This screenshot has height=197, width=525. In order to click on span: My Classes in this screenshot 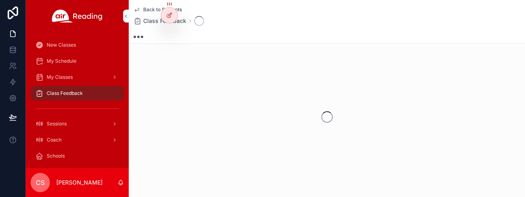, I will do `click(60, 77)`.